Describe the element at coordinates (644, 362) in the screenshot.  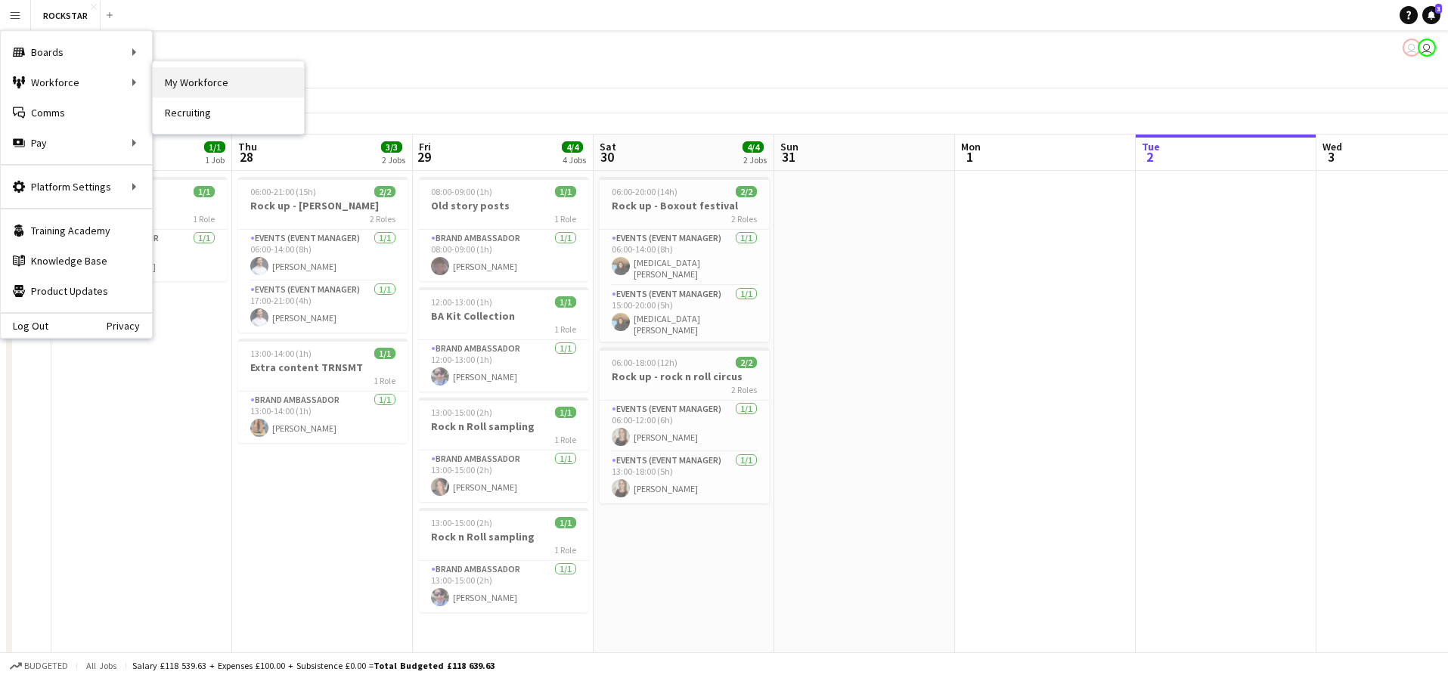
I see `span: 06:00-18:00 (12h)` at that location.